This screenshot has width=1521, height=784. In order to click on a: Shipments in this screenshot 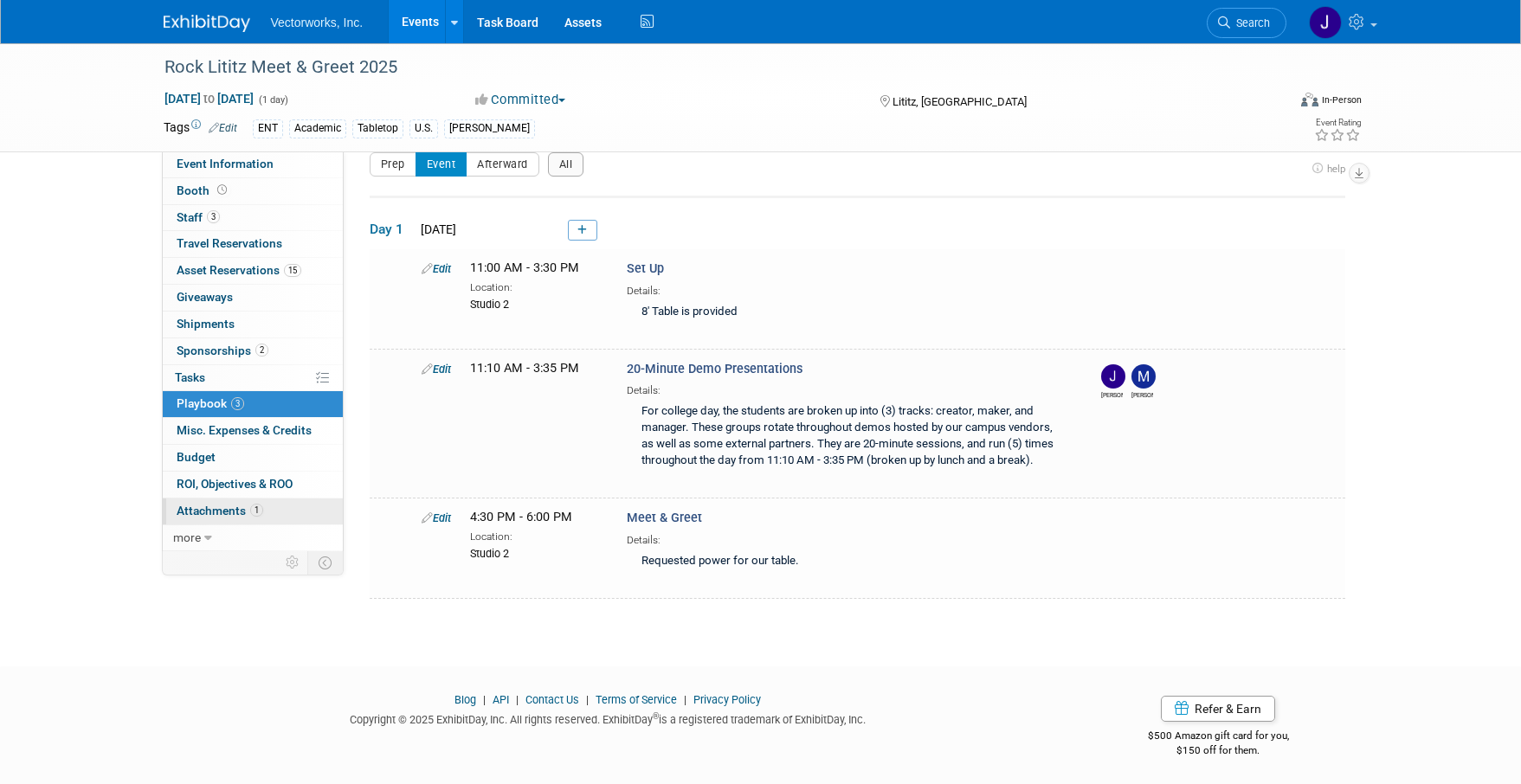, I will do `click(253, 324)`.